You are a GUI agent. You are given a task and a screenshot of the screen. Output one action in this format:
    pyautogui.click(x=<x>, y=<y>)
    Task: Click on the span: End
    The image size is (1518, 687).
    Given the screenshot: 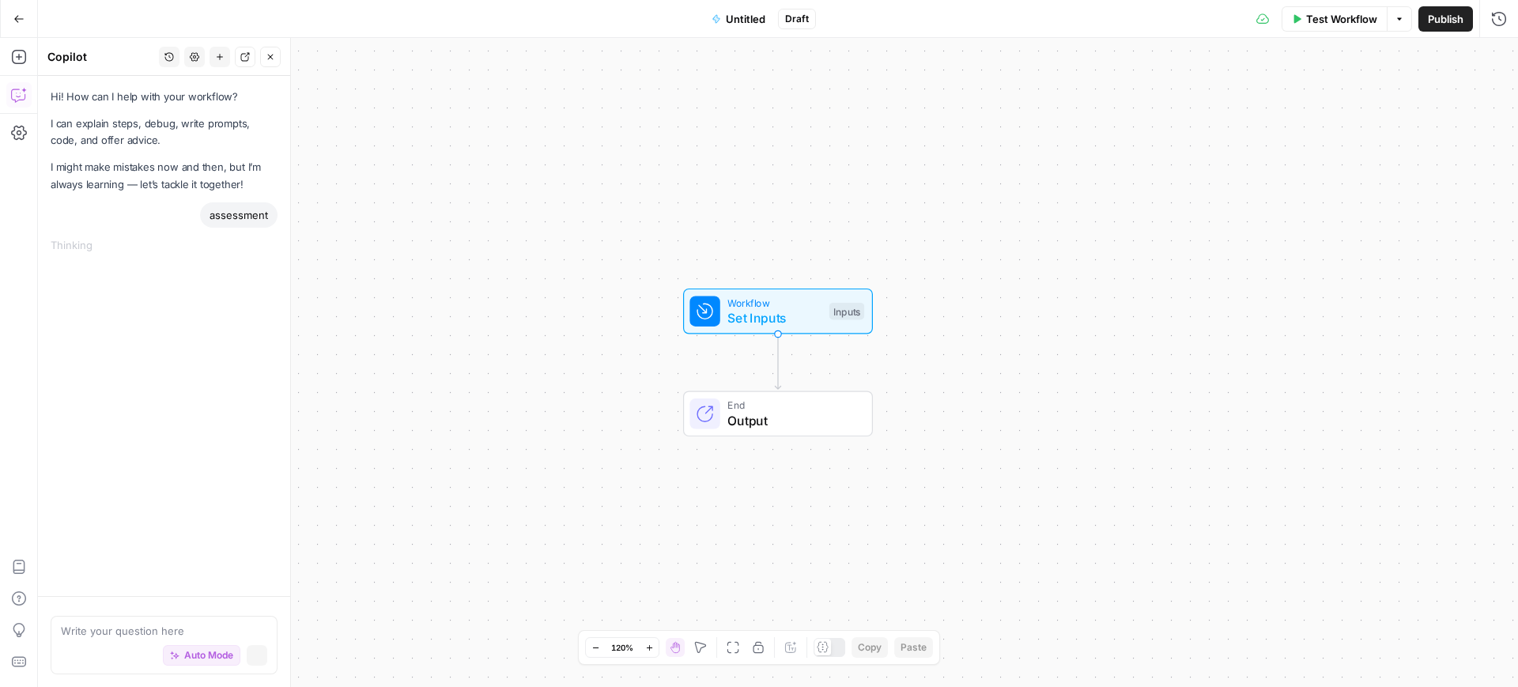 What is the action you would take?
    pyautogui.click(x=791, y=405)
    